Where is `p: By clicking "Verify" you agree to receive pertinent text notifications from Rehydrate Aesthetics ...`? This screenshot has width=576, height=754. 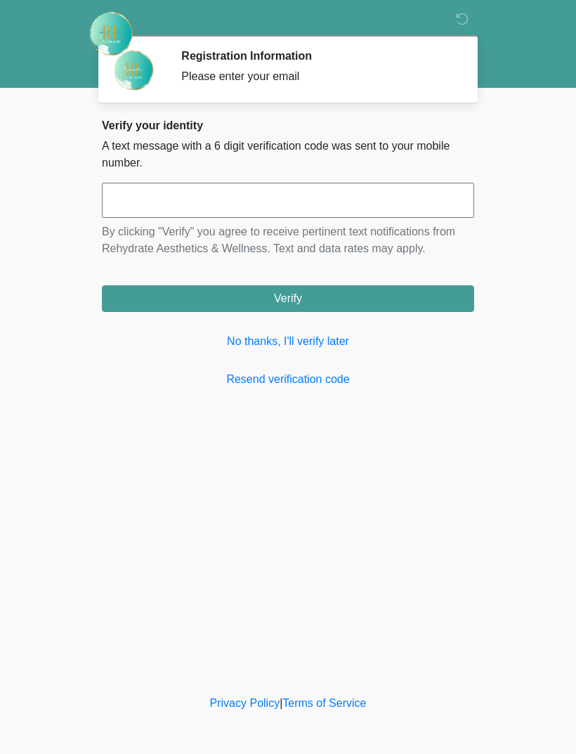
p: By clicking "Verify" you agree to receive pertinent text notifications from Rehydrate Aesthetics ... is located at coordinates (288, 240).